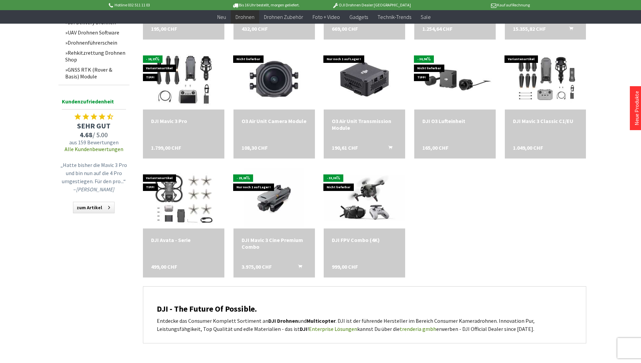  What do you see at coordinates (326, 17) in the screenshot?
I see `a: Foto + Video` at bounding box center [326, 17].